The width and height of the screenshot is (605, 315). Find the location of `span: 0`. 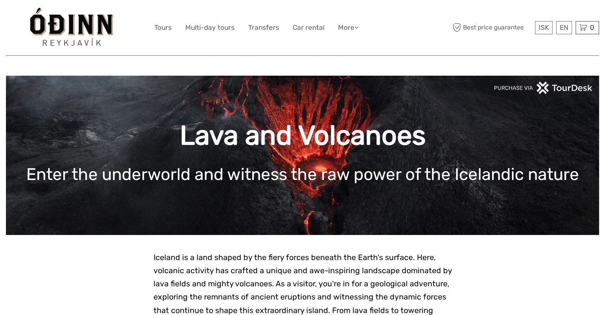

span: 0 is located at coordinates (592, 27).